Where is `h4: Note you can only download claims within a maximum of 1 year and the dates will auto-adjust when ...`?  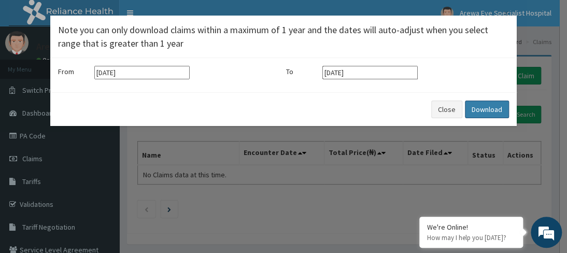 h4: Note you can only download claims within a maximum of 1 year and the dates will auto-adjust when ... is located at coordinates (283, 36).